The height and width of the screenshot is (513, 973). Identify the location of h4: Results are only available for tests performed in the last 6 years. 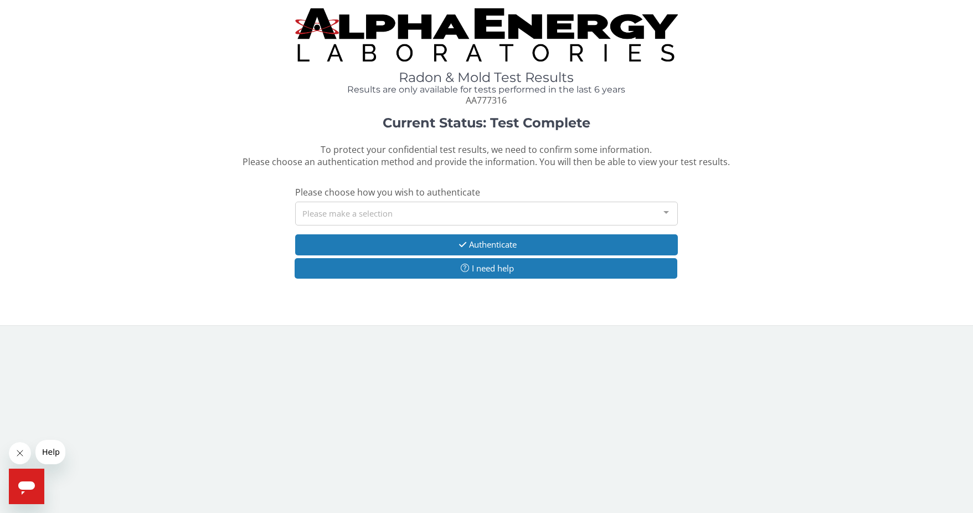
(486, 90).